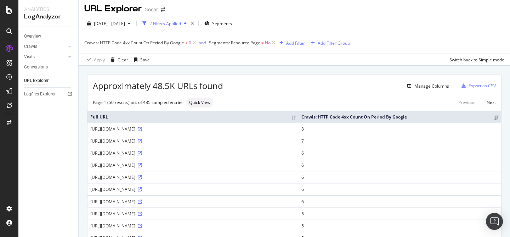 The image size is (510, 237). Describe the element at coordinates (158, 86) in the screenshot. I see `span: Approximately 48.5K URLs found` at that location.